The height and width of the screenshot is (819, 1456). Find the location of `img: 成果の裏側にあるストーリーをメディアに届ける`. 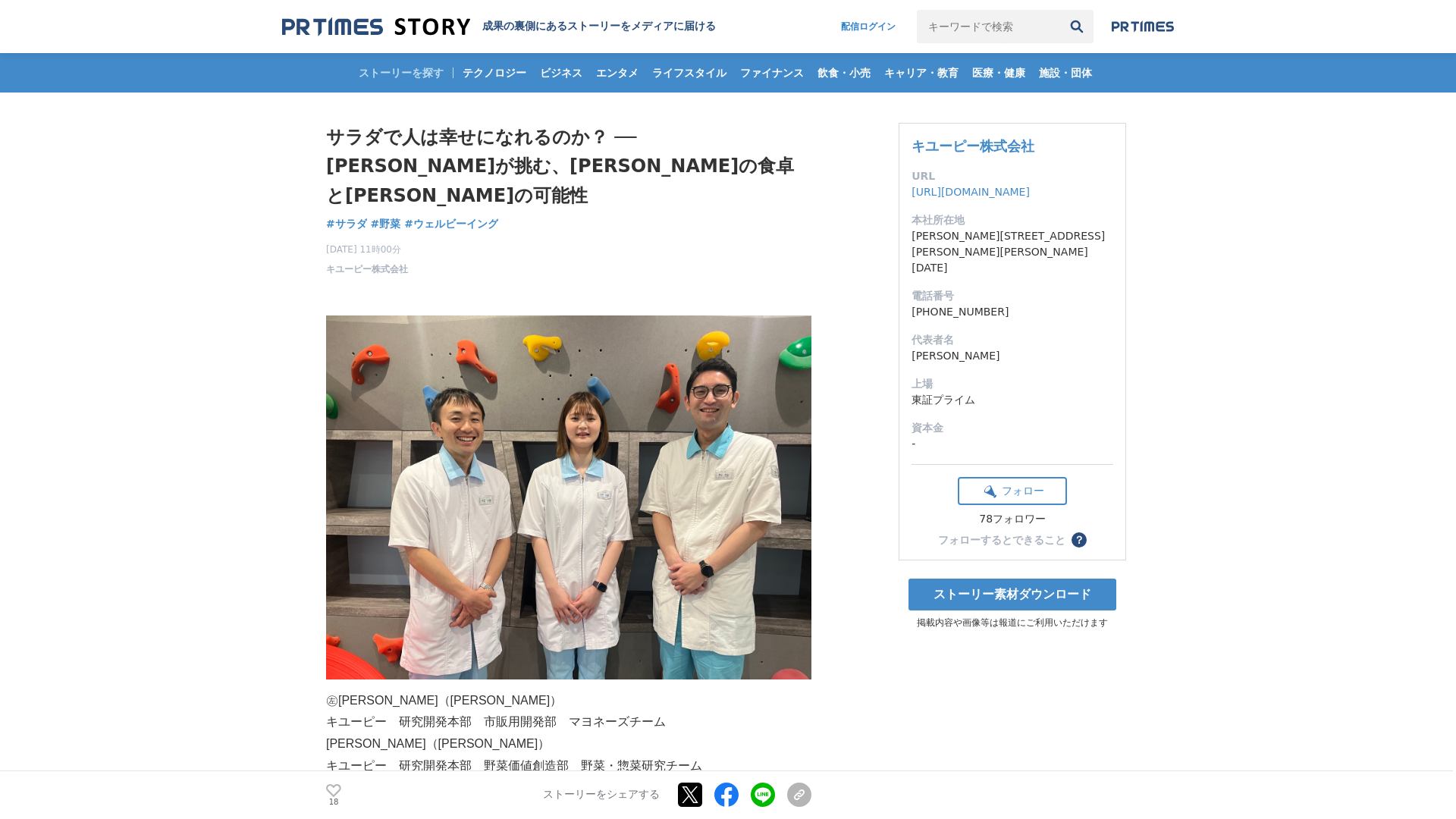

img: 成果の裏側にあるストーリーをメディアに届ける is located at coordinates (377, 27).